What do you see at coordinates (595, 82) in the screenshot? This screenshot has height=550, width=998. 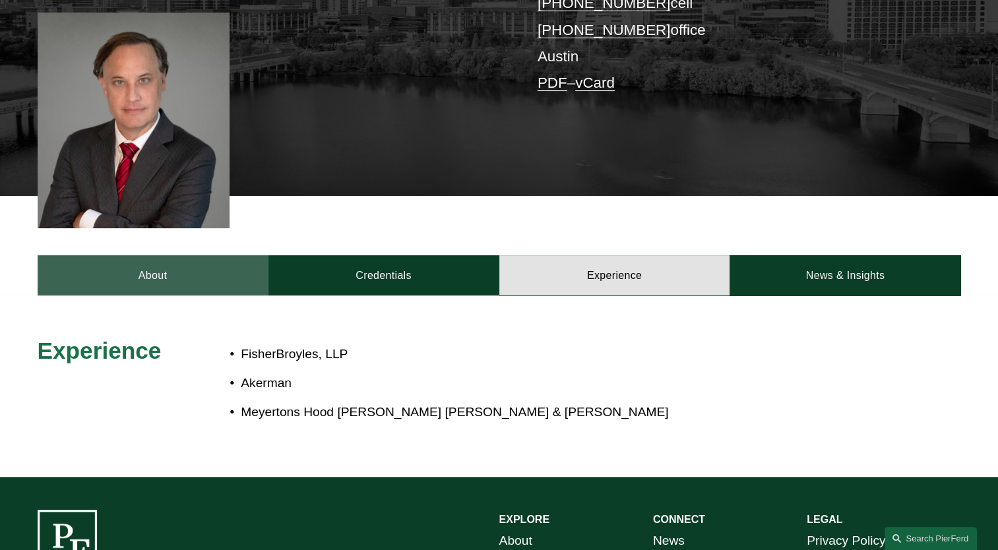 I see `a: vCard` at bounding box center [595, 82].